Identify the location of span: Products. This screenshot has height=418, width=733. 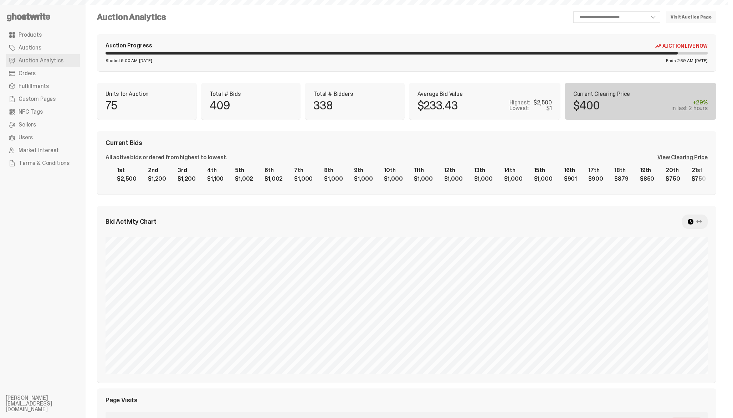
(30, 35).